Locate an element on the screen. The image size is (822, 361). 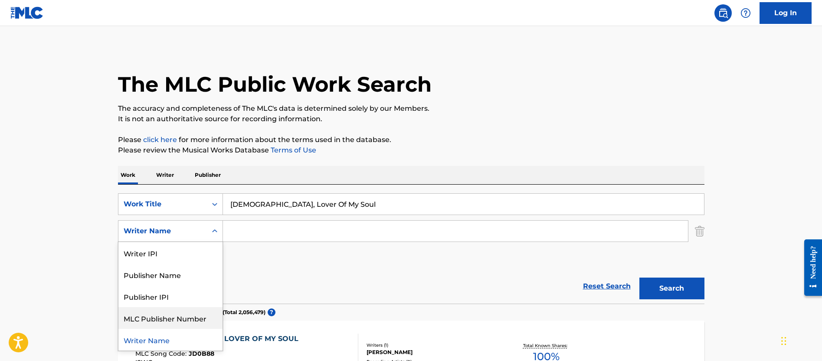
div: Open Resource Center is located at coordinates (15, 35).